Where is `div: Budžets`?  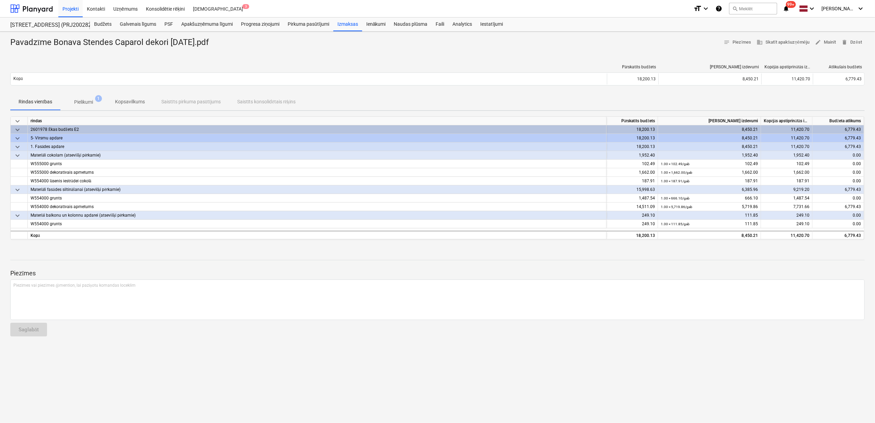
div: Budžets is located at coordinates (103, 24).